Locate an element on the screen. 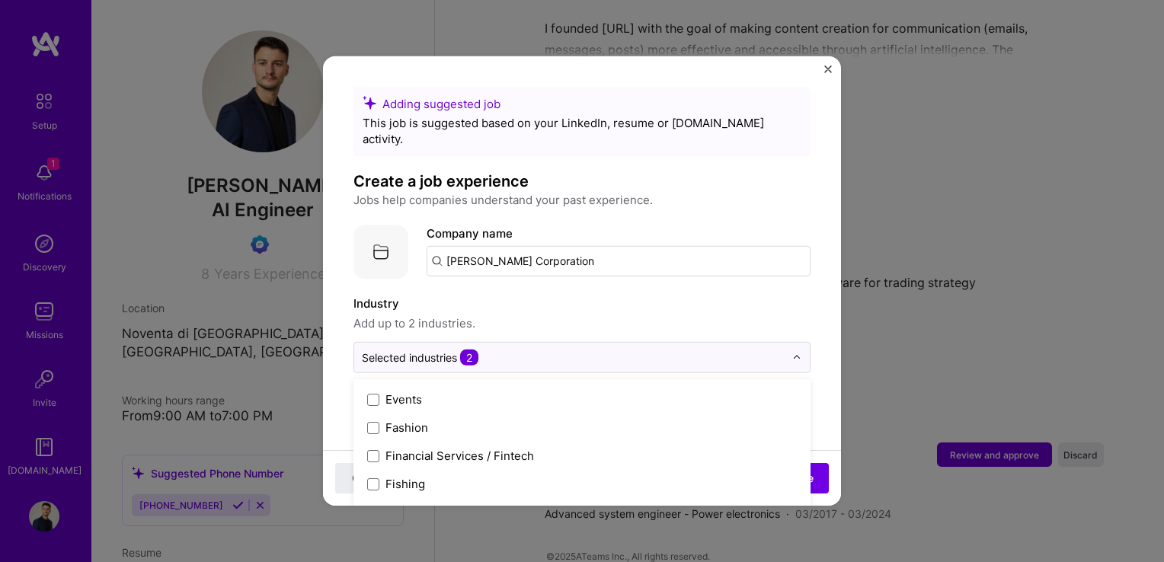 This screenshot has height=562, width=1164. div: Events is located at coordinates (404, 399).